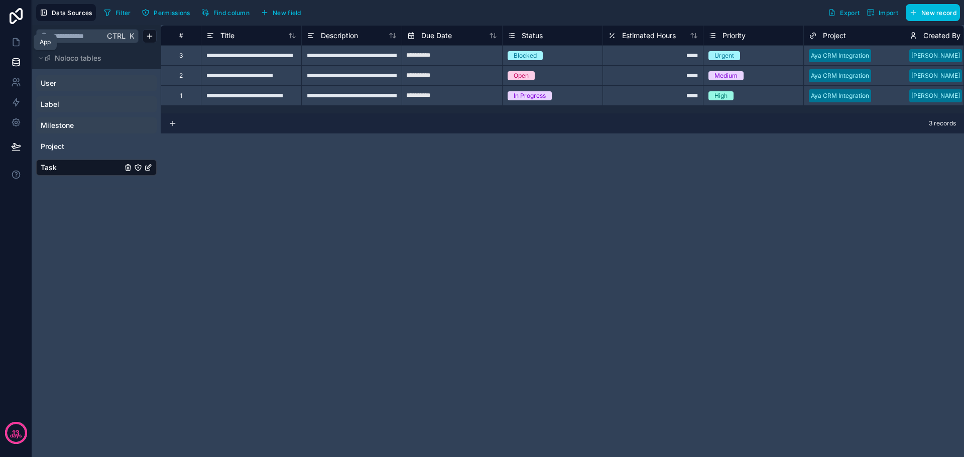 The image size is (964, 457). I want to click on a: Label, so click(81, 104).